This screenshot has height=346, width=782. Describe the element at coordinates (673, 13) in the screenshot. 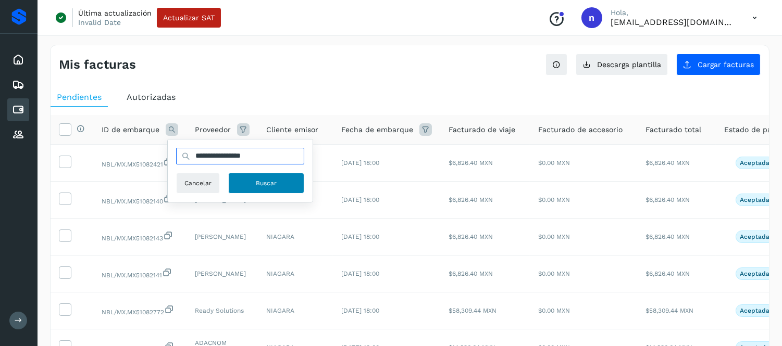

I see `p: Hola,` at that location.